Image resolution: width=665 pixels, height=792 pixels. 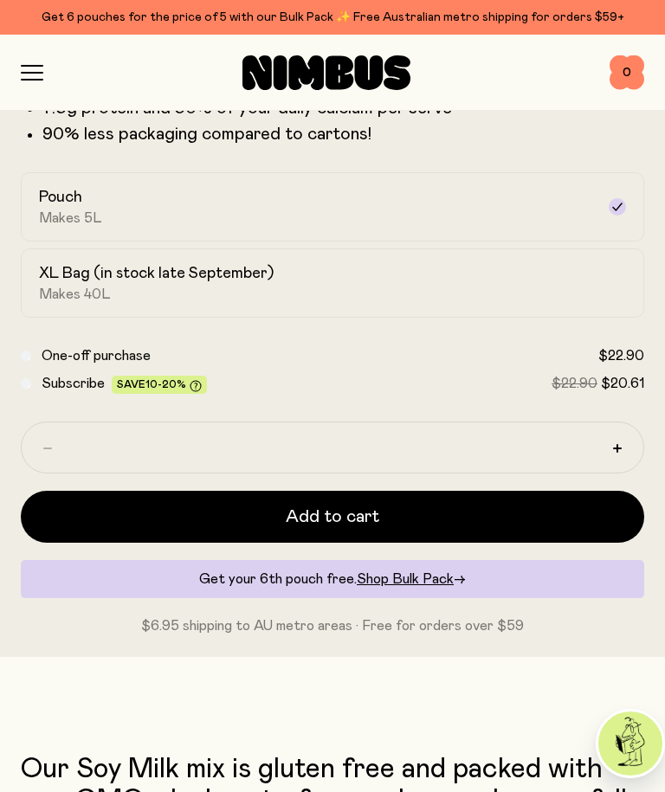 What do you see at coordinates (630, 743) in the screenshot?
I see `img: agent` at bounding box center [630, 743].